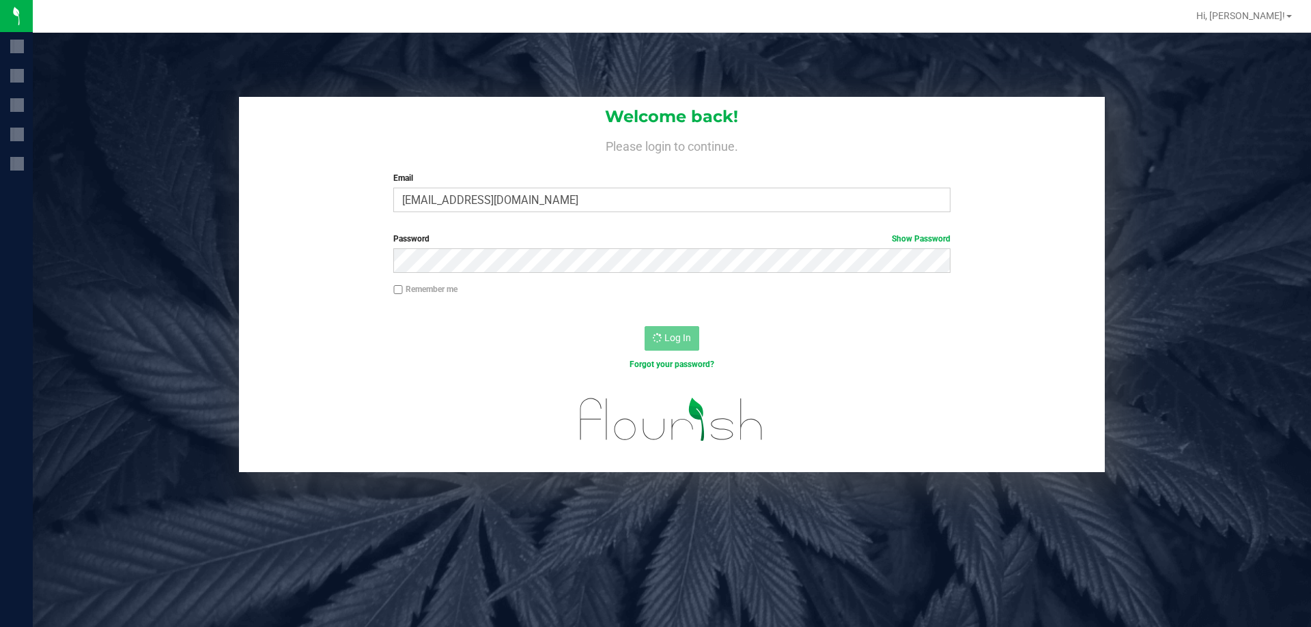  What do you see at coordinates (672, 117) in the screenshot?
I see `h1: Welcome back!` at bounding box center [672, 117].